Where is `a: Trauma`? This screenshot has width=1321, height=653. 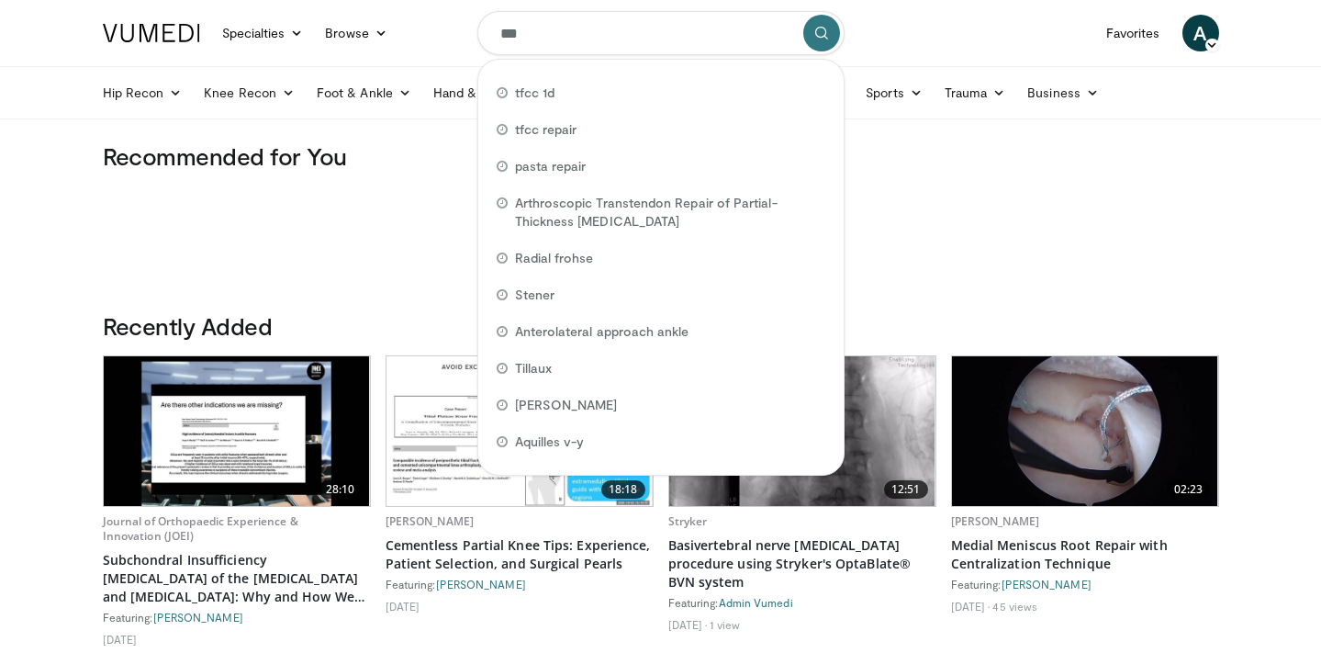
a: Trauma is located at coordinates (975, 93).